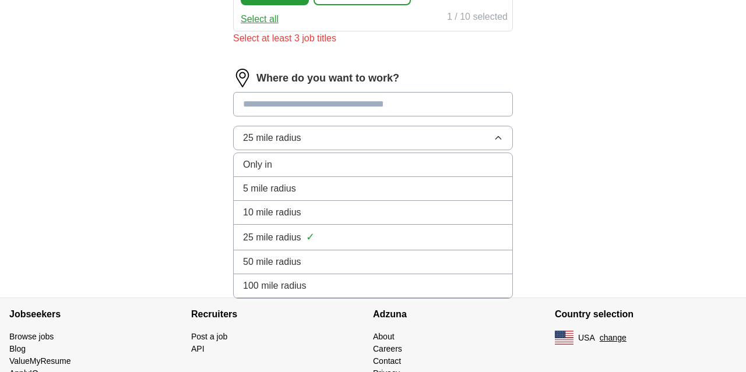 The width and height of the screenshot is (746, 372). What do you see at coordinates (383, 337) in the screenshot?
I see `a: About` at bounding box center [383, 337].